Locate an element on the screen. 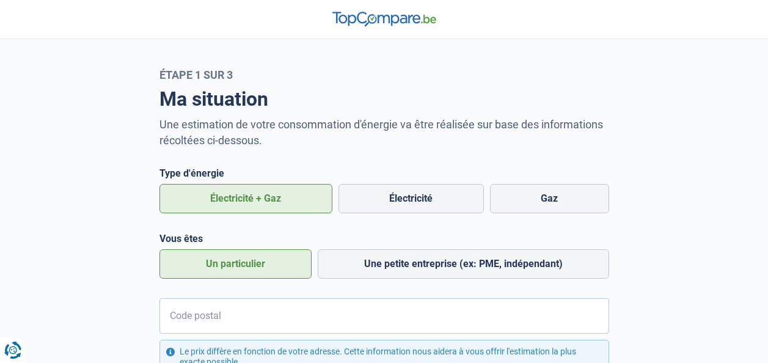  h1: Ma situation is located at coordinates (384, 99).